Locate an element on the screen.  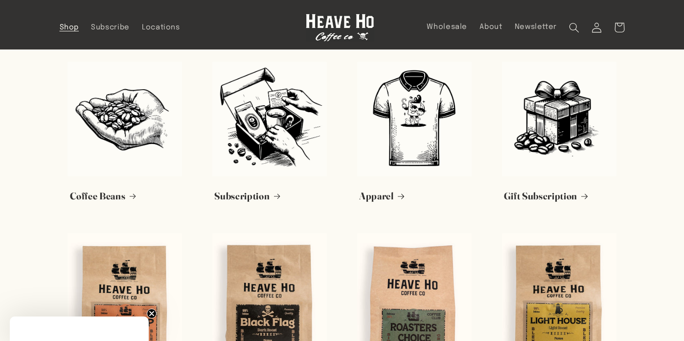
button: Close teaser is located at coordinates (152, 313).